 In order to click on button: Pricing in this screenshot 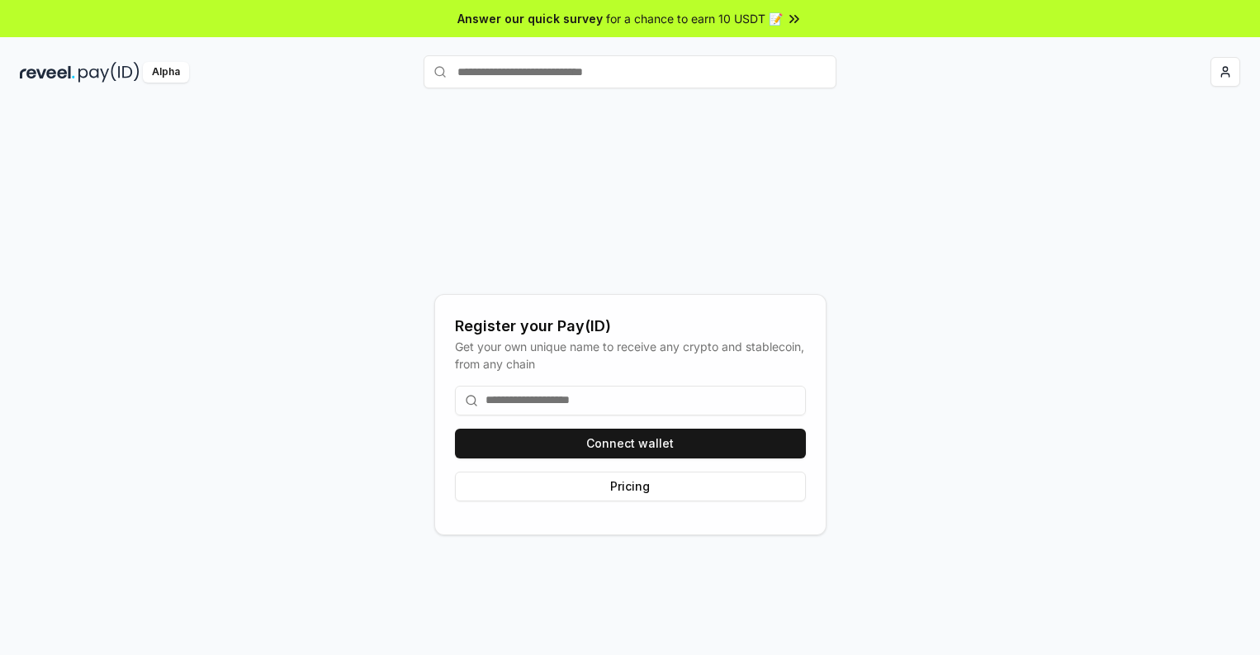, I will do `click(630, 486)`.